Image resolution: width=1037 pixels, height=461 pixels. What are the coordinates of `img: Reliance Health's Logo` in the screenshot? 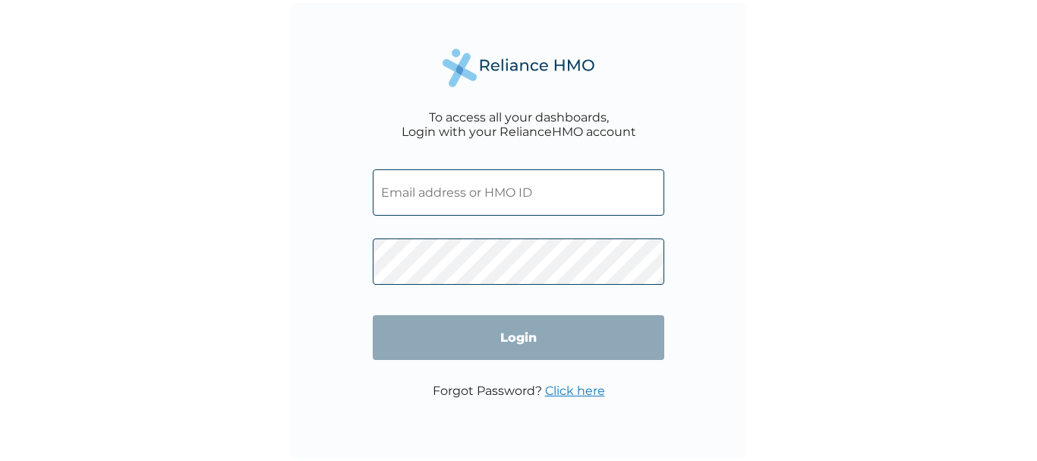 It's located at (519, 68).